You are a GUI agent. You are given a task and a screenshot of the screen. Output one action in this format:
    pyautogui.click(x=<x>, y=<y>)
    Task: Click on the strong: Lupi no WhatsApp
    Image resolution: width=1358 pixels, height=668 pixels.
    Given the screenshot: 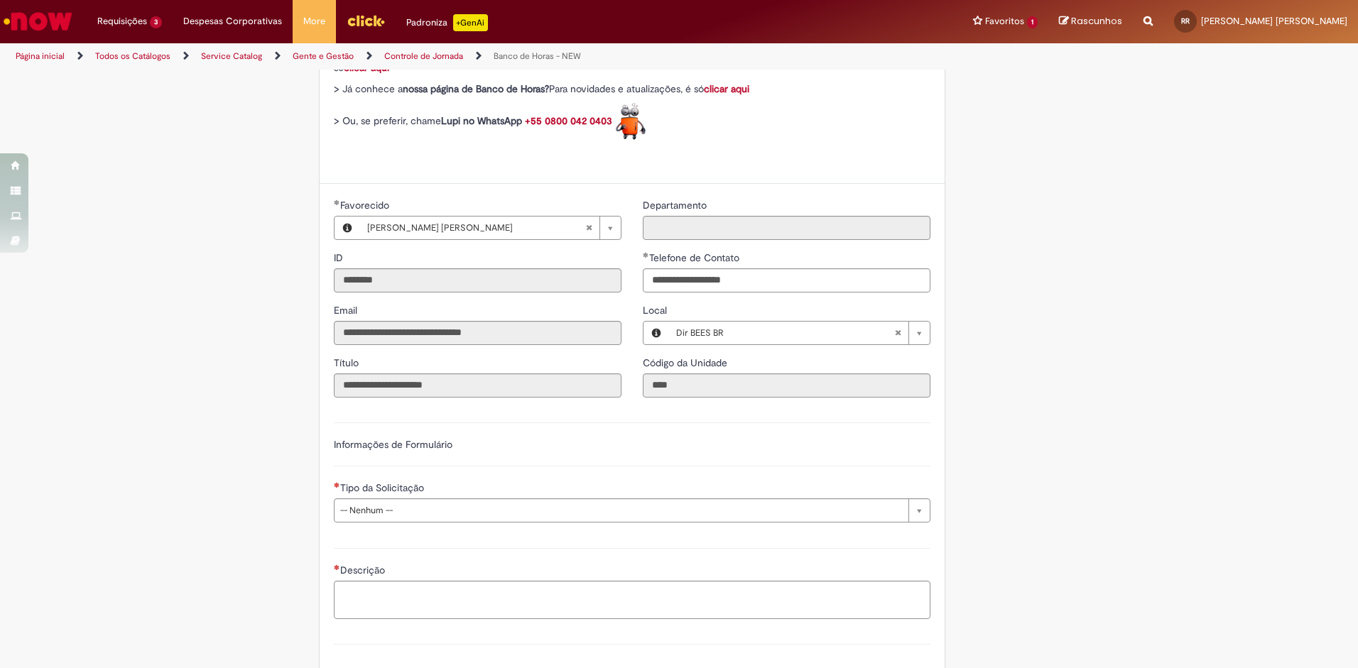 What is the action you would take?
    pyautogui.click(x=481, y=121)
    